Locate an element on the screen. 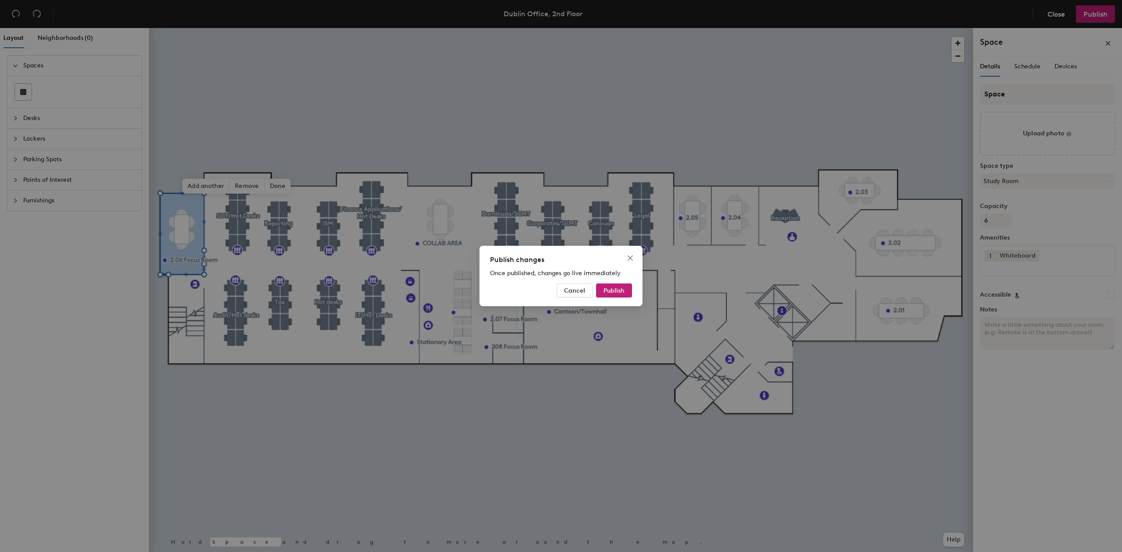 The image size is (1122, 552). div: Publish changes is located at coordinates (561, 260).